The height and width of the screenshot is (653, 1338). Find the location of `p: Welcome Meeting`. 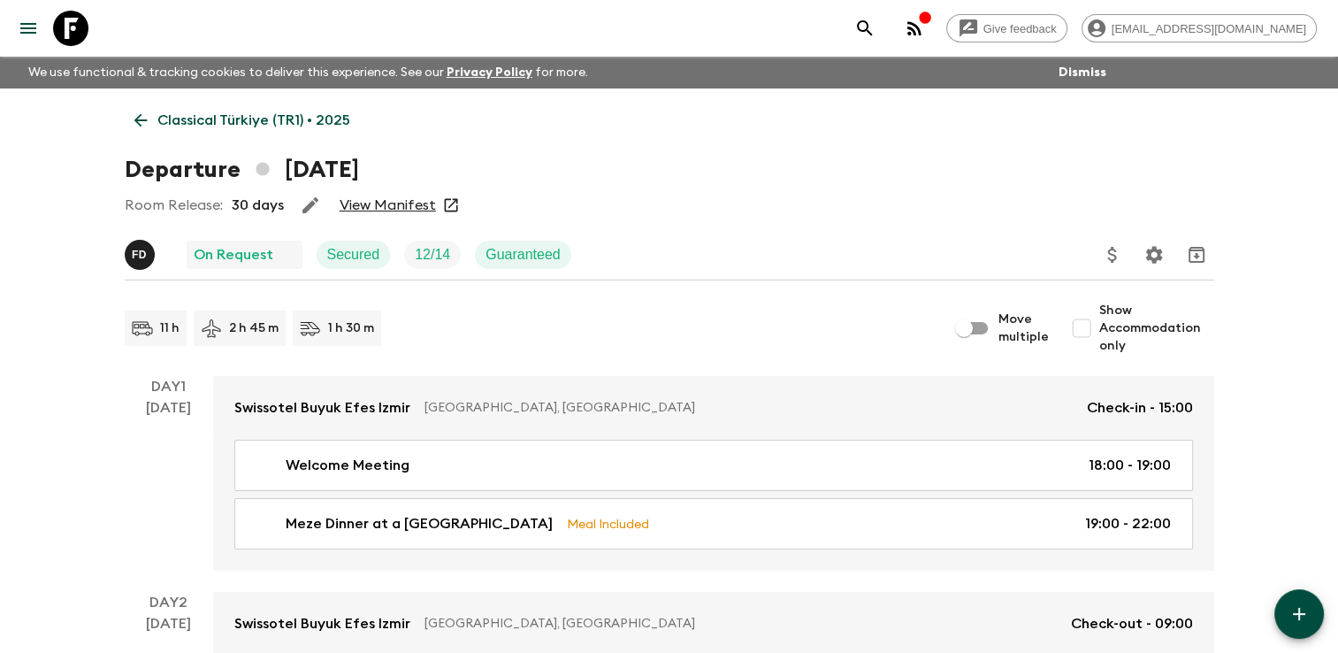

p: Welcome Meeting is located at coordinates (348, 465).